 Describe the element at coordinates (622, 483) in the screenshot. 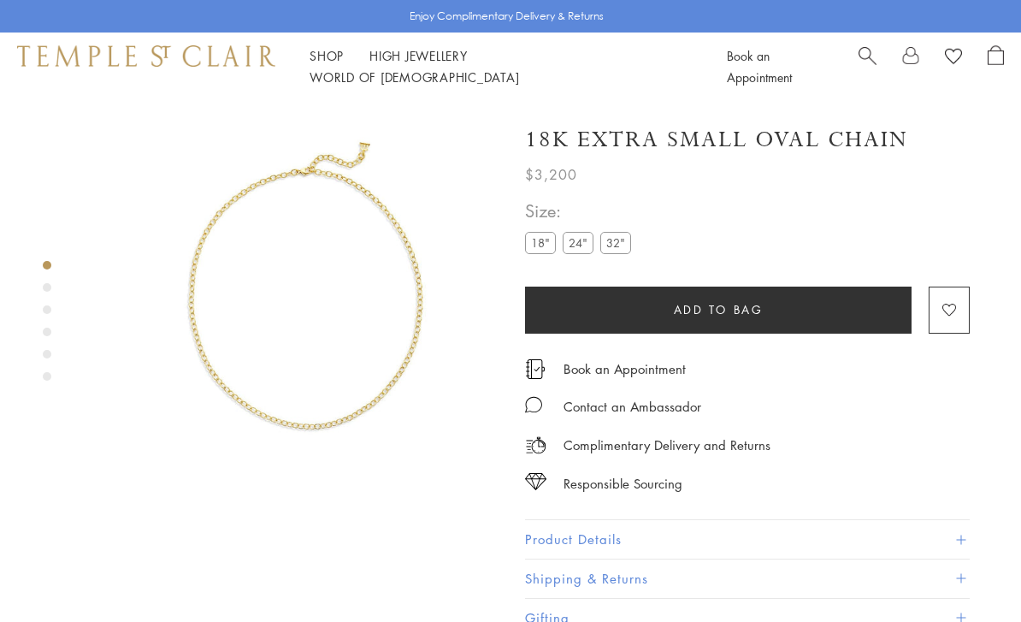

I see `div: Responsible Sourcing` at that location.